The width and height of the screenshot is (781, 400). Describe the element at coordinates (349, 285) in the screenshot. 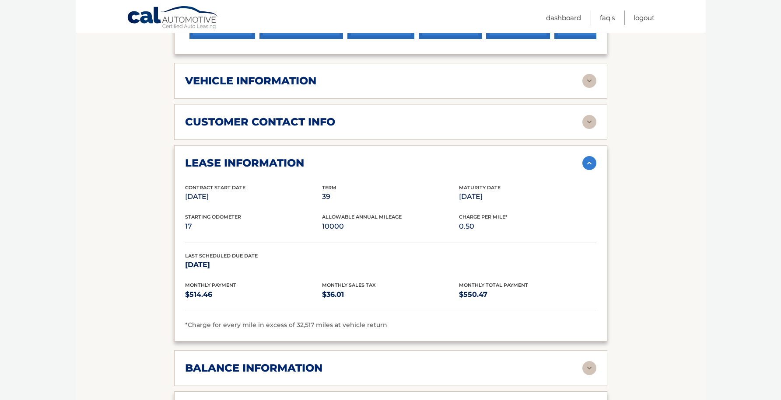

I see `span: Monthly Sales Tax` at that location.